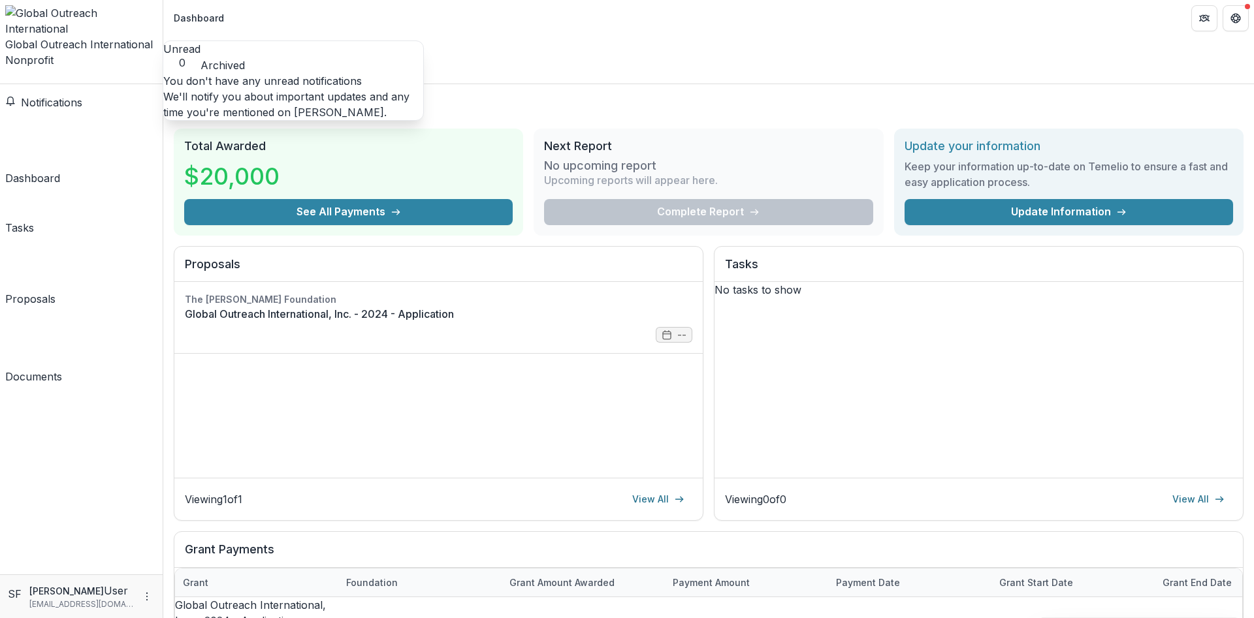 This screenshot has height=618, width=1254. What do you see at coordinates (348, 146) in the screenshot?
I see `h2: Total Awarded` at bounding box center [348, 146].